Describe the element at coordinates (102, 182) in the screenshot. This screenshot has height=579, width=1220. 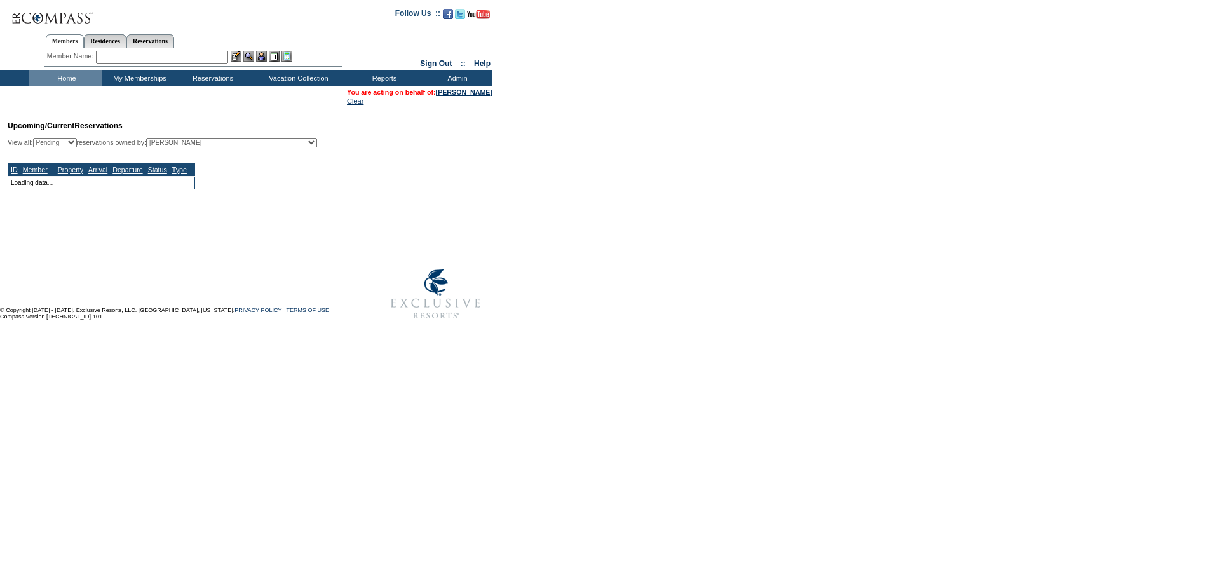
I see `td: Loading data...` at that location.